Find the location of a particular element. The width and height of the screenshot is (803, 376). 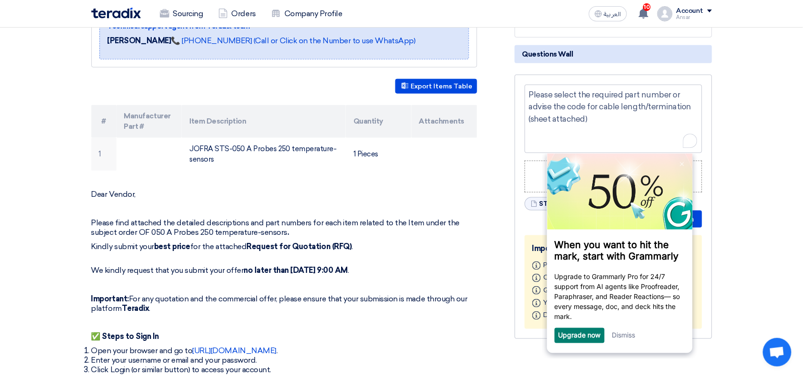

p: Kindly submit your for the attached . is located at coordinates (284, 247).